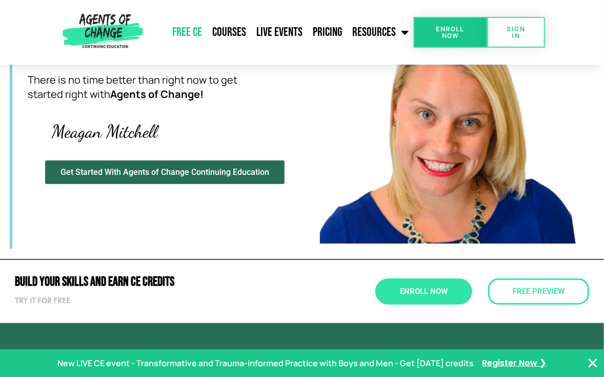  Describe the element at coordinates (281, 32) in the screenshot. I see `nav: Menu` at that location.